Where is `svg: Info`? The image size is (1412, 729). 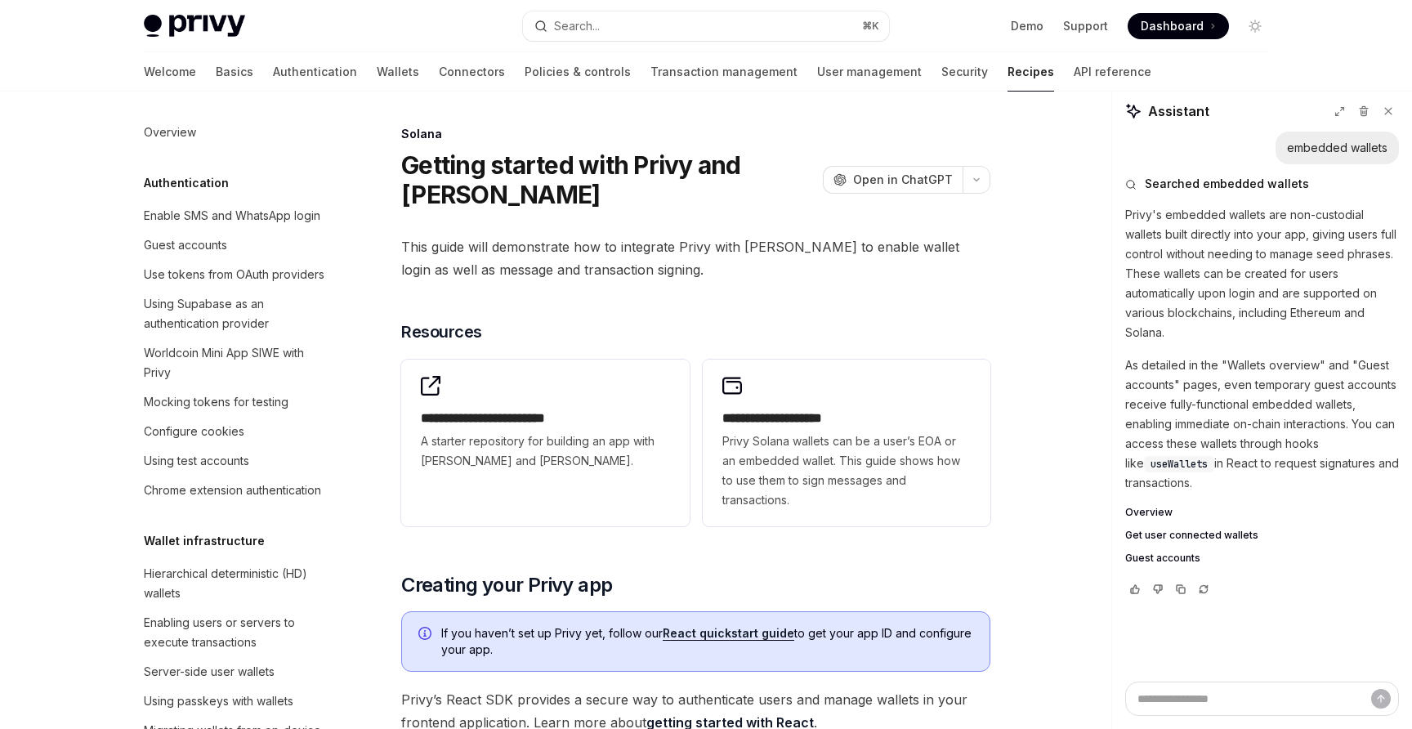 svg: Info is located at coordinates (426, 635).